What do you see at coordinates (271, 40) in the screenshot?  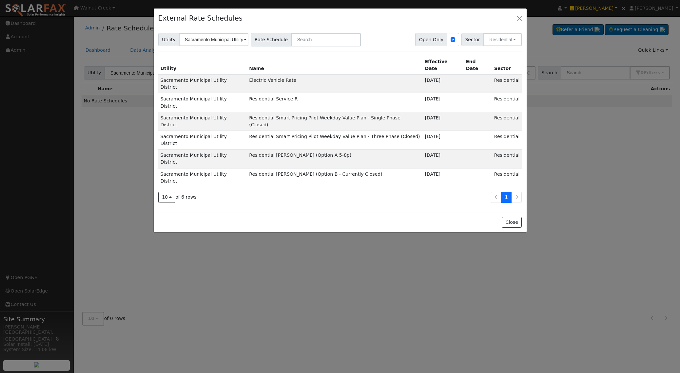 I see `span: Rate Schedule` at bounding box center [271, 40].